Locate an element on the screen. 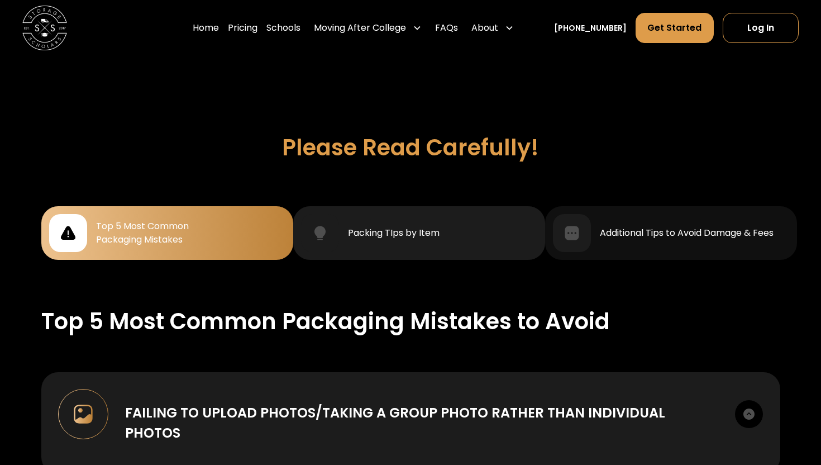 The height and width of the screenshot is (465, 821). div: Packing TIps by Item is located at coordinates (394, 233).